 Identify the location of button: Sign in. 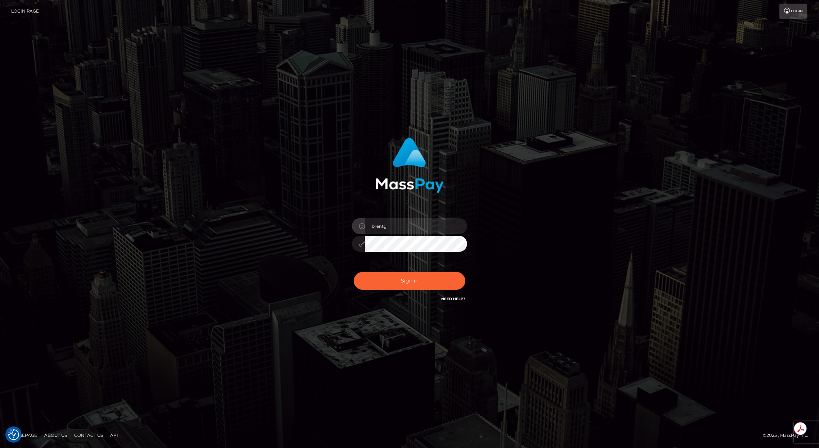
(409, 281).